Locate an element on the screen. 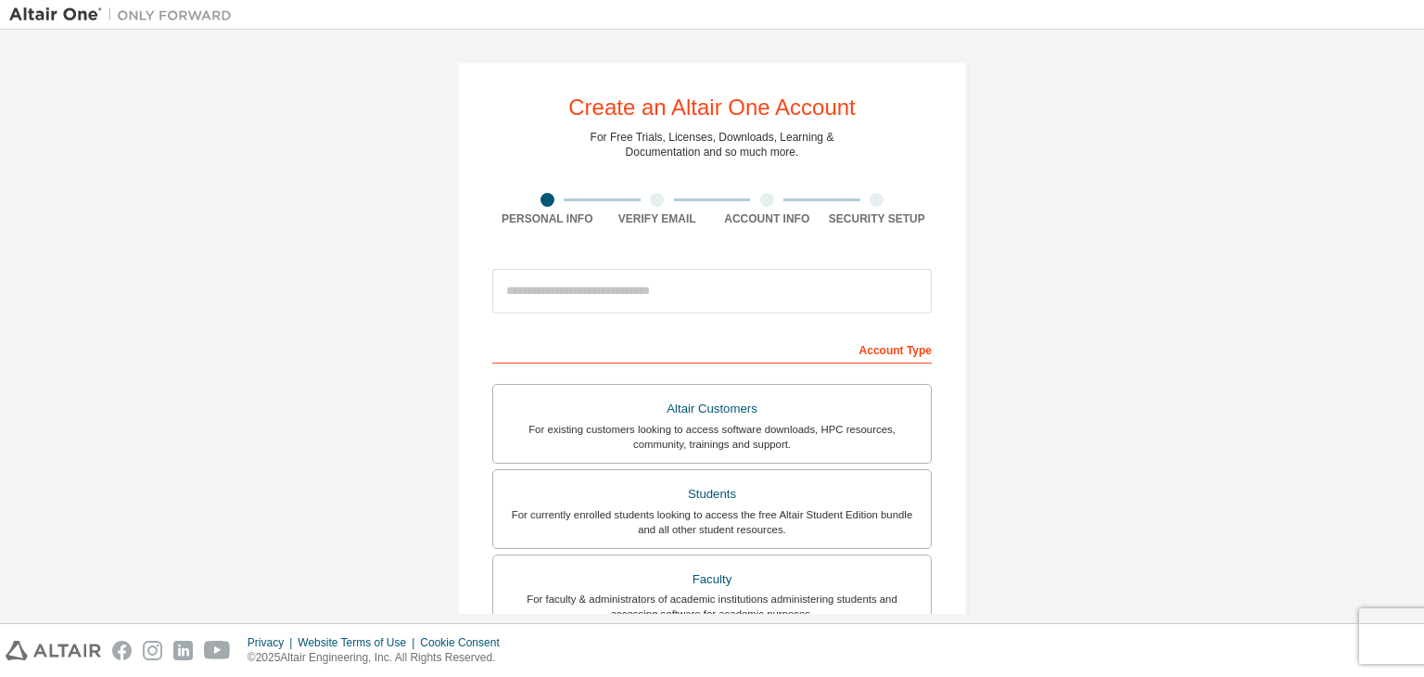  div: Personal Info is located at coordinates (547, 219).